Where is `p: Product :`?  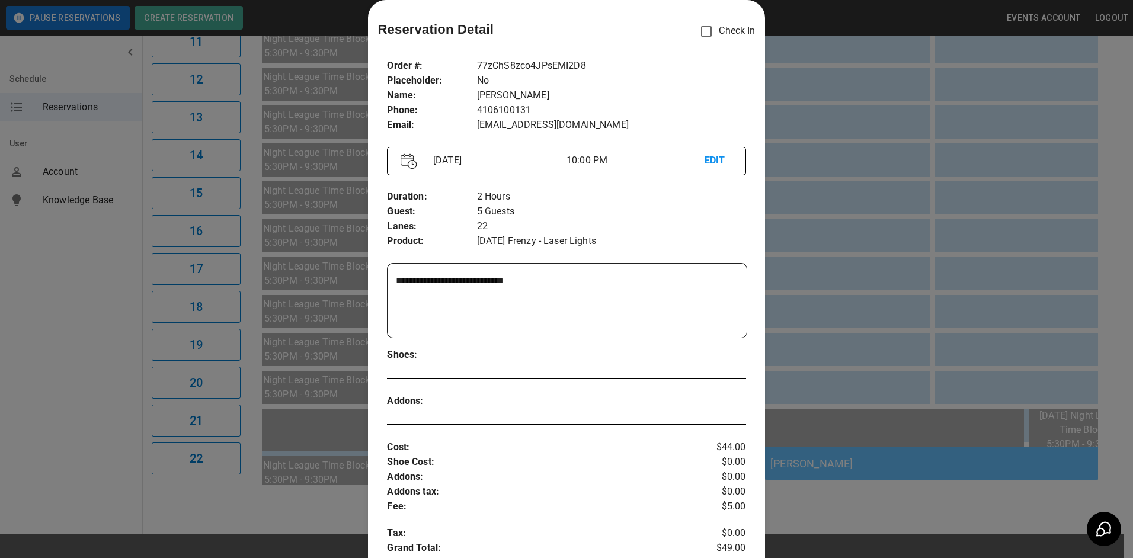
p: Product : is located at coordinates (431, 241).